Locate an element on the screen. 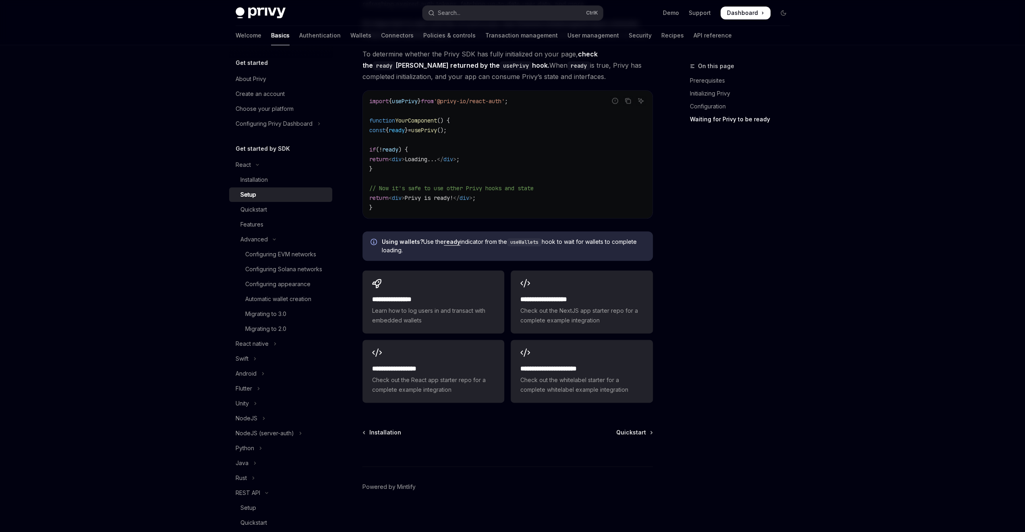  a: Transaction management is located at coordinates (522, 35).